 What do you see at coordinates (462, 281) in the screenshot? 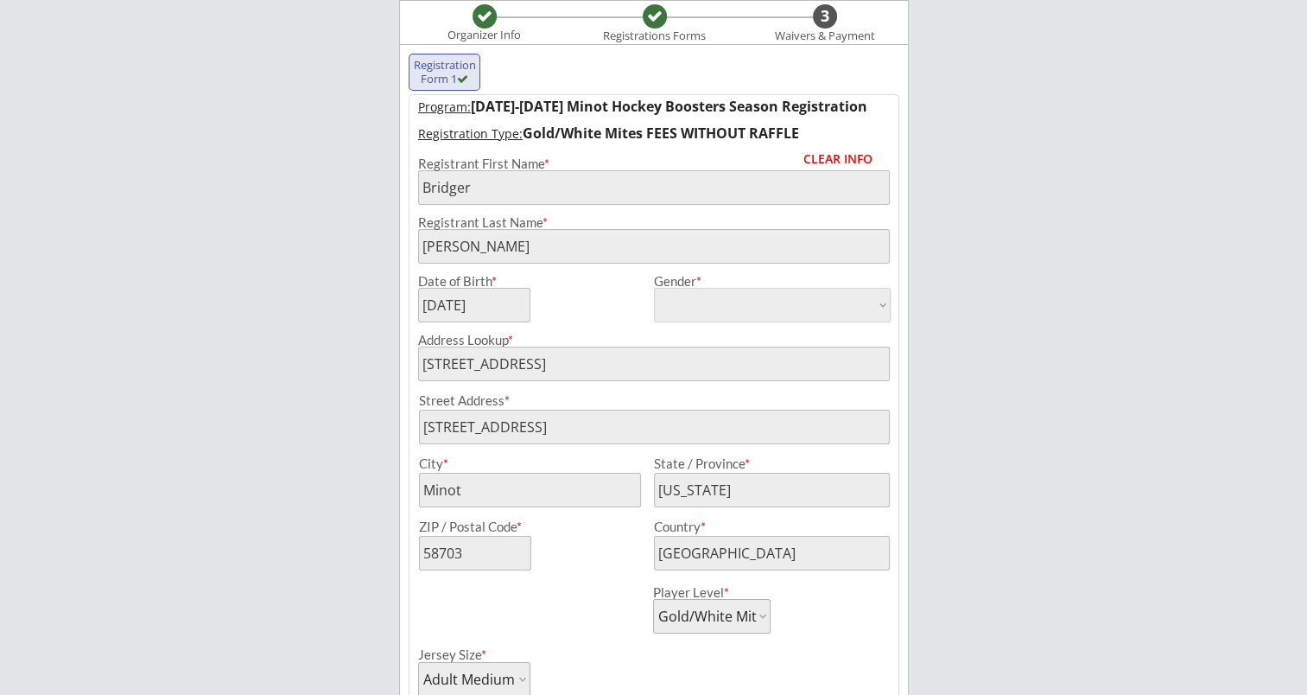
I see `div: Date of Birth` at bounding box center [462, 281].